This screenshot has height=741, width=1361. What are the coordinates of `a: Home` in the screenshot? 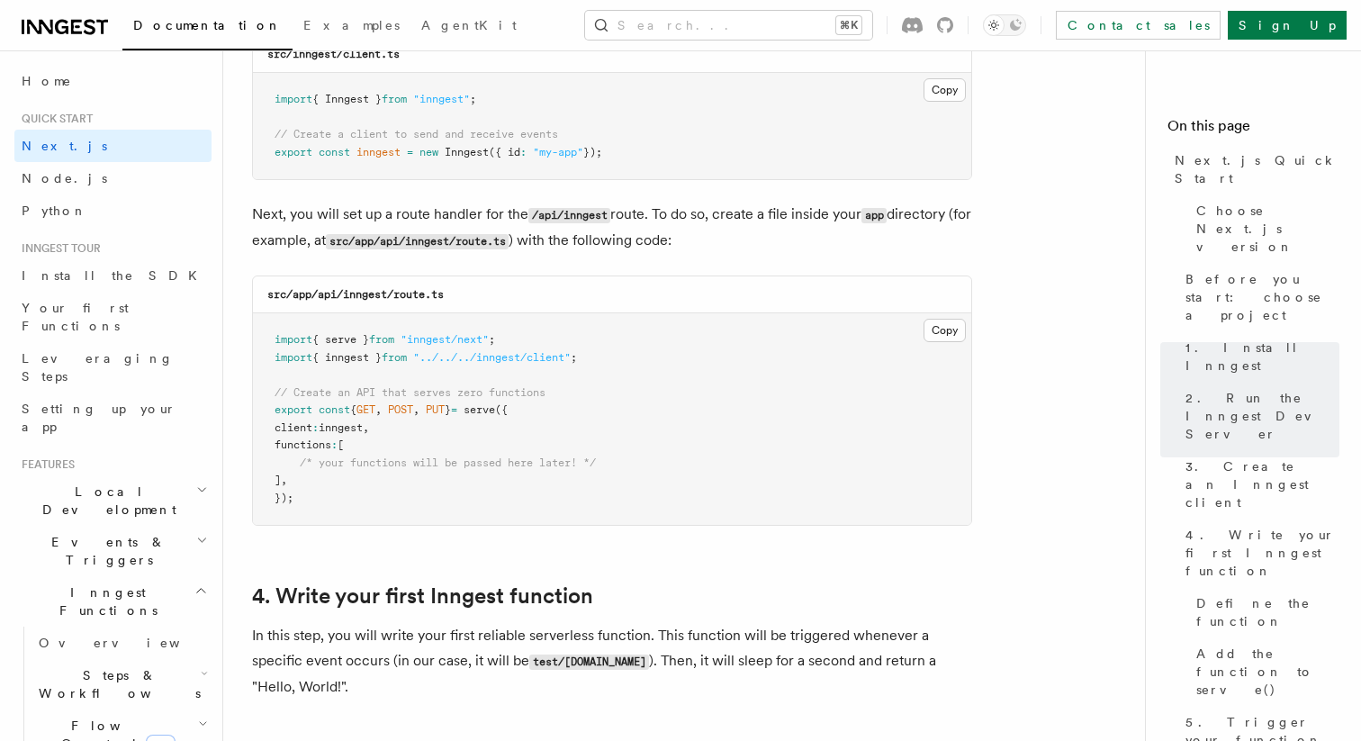 It's located at (113, 81).